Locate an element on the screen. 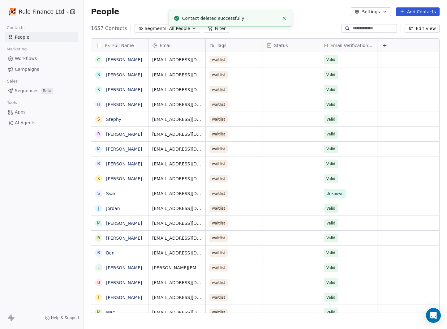 The image size is (447, 329). span: Tools is located at coordinates (12, 103).